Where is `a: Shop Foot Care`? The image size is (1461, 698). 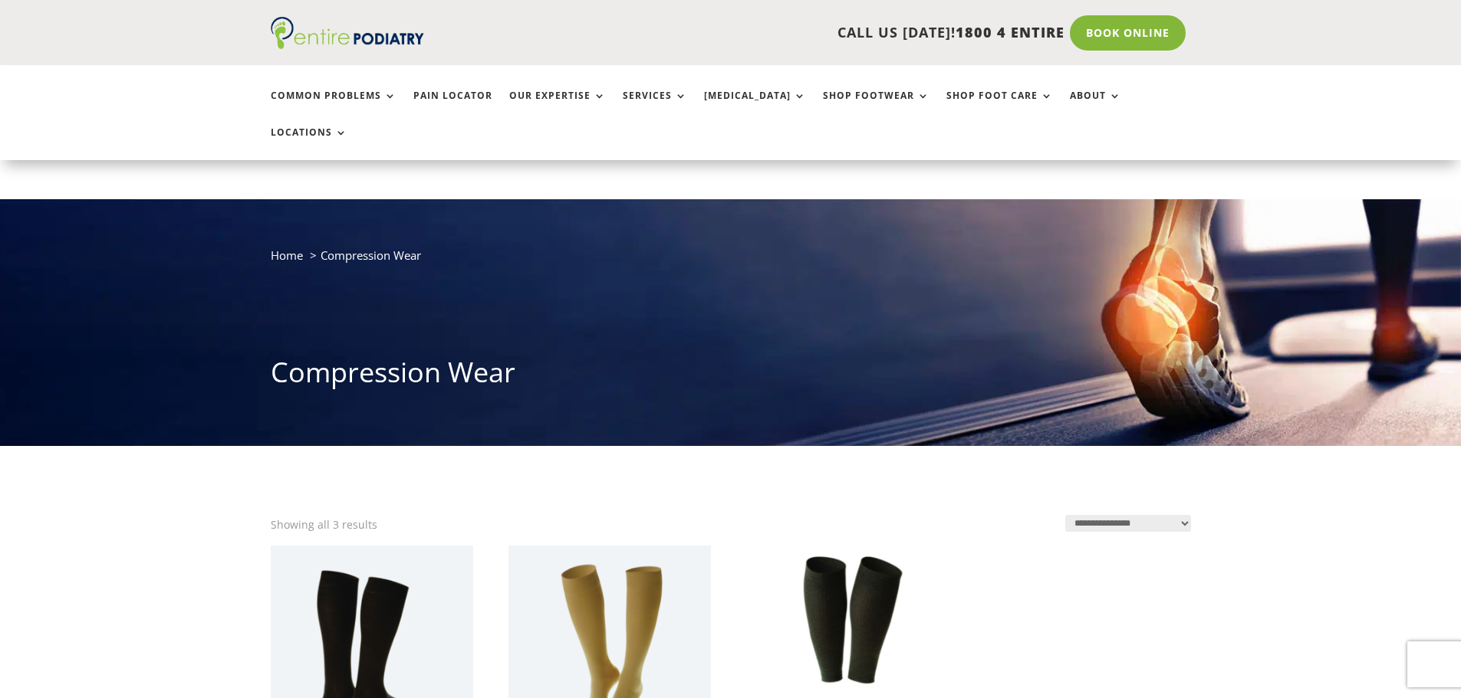 a: Shop Foot Care is located at coordinates (999, 107).